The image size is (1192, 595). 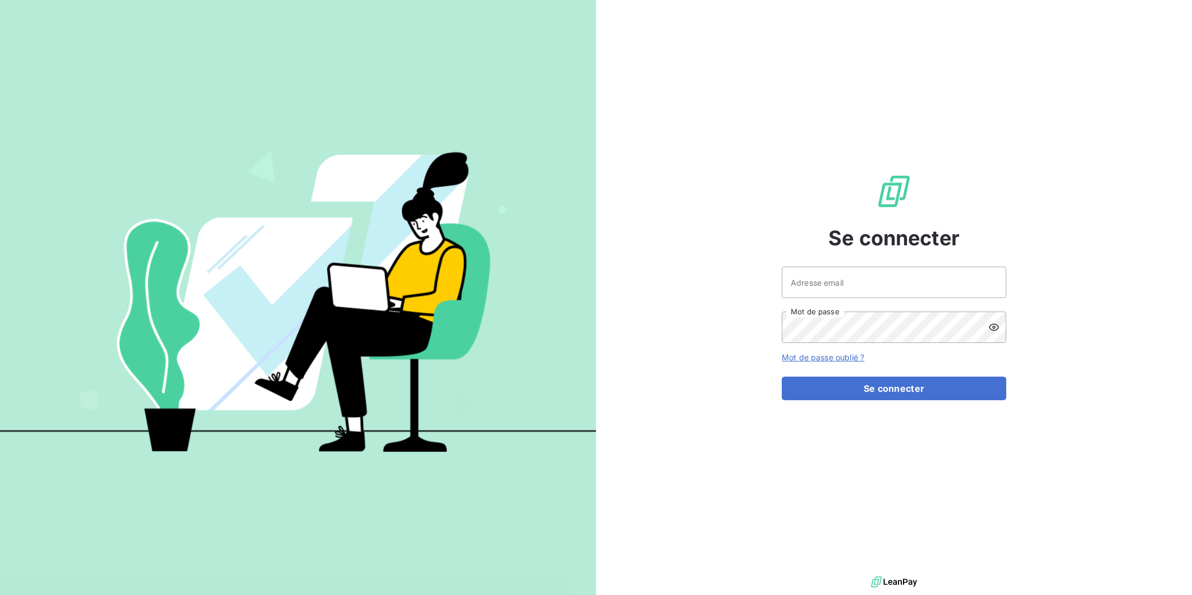 I want to click on span: Se connecter, so click(x=894, y=238).